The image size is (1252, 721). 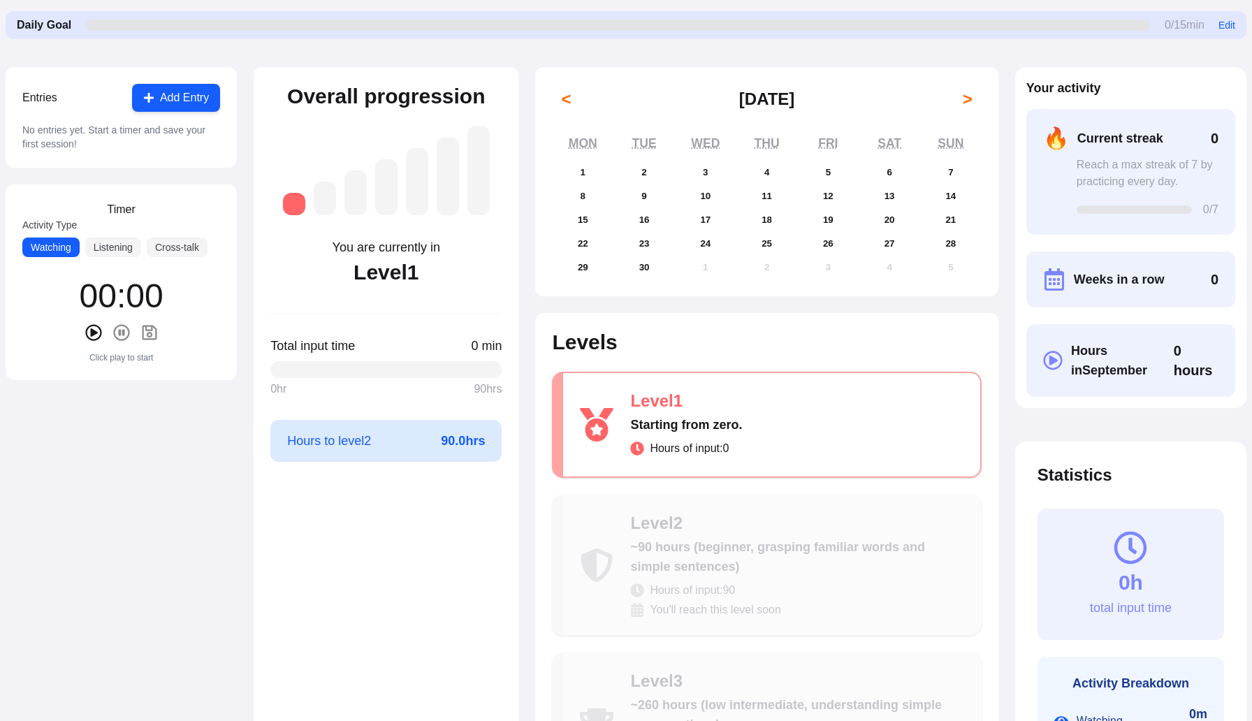 I want to click on button: September 12, 2025, so click(x=828, y=196).